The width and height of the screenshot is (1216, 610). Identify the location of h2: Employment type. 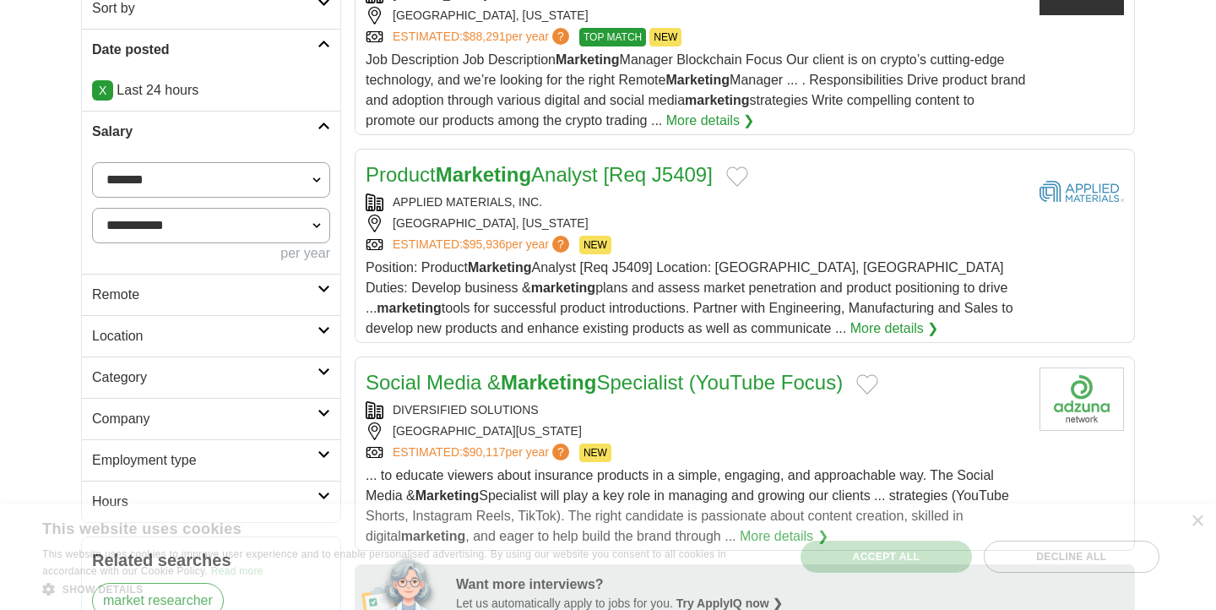
(204, 460).